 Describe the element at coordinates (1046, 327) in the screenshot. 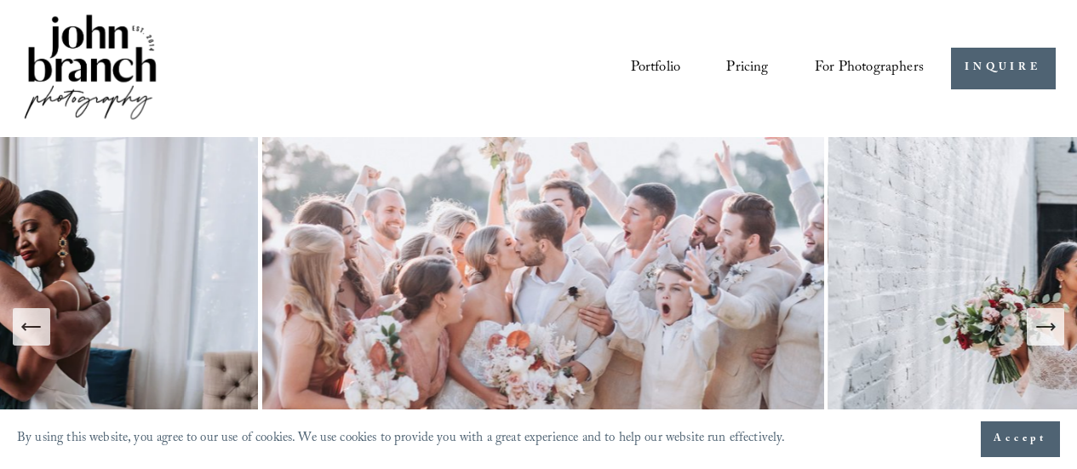

I see `button: Next Slide` at that location.